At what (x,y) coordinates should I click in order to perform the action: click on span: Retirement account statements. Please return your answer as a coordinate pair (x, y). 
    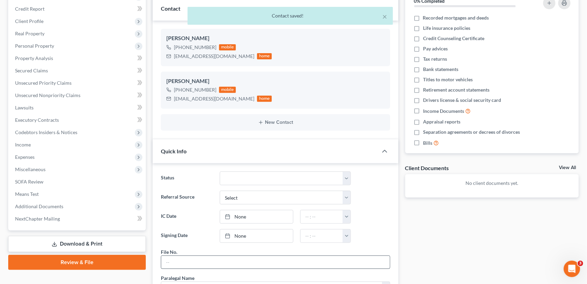
    Looking at the image, I should click on (457, 90).